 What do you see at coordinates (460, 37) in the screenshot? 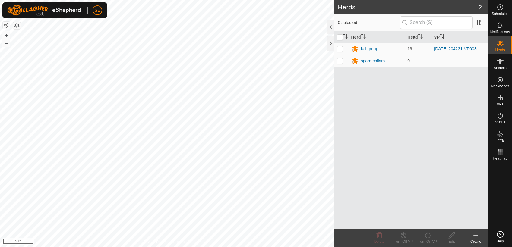
I see `th: VP` at bounding box center [460, 37].